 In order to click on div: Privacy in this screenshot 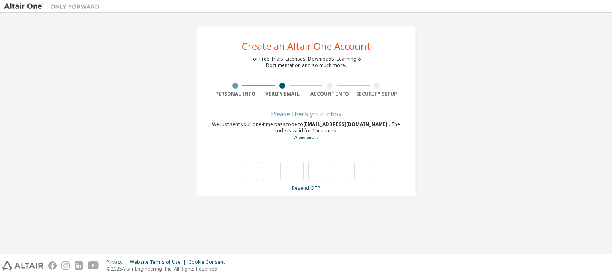, I will do `click(118, 262)`.